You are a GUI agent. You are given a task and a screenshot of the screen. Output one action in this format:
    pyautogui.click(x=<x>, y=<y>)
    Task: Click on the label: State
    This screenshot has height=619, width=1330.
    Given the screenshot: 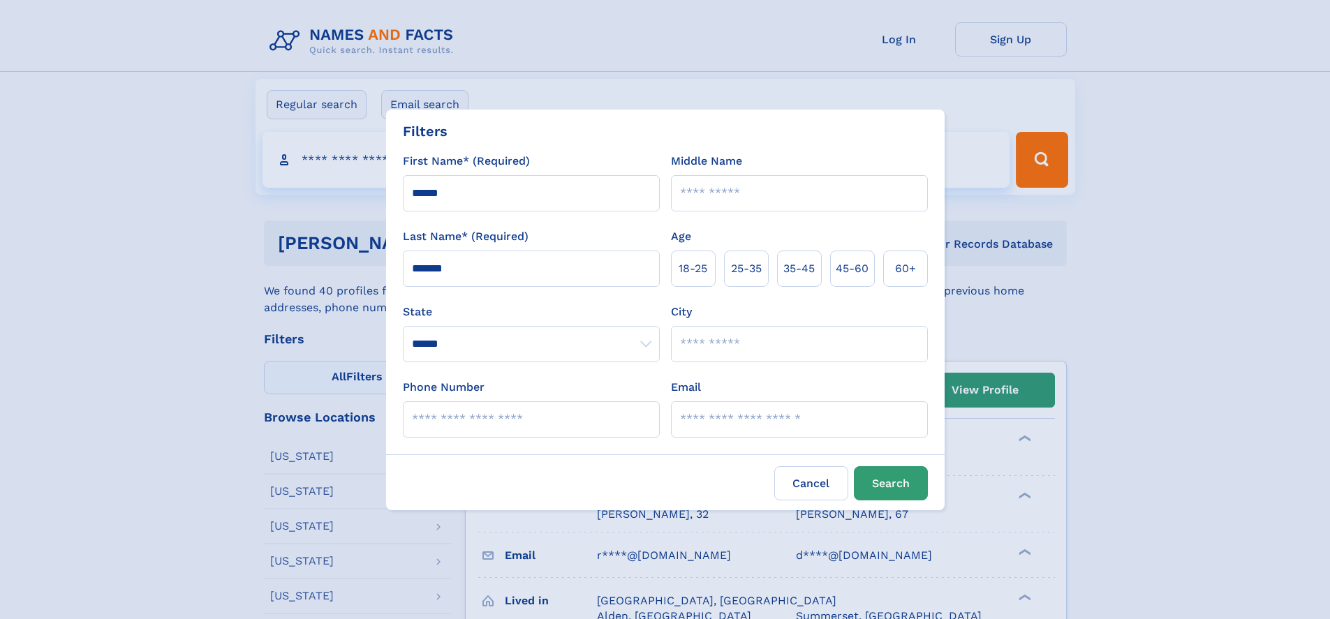 What is the action you would take?
    pyautogui.click(x=531, y=312)
    